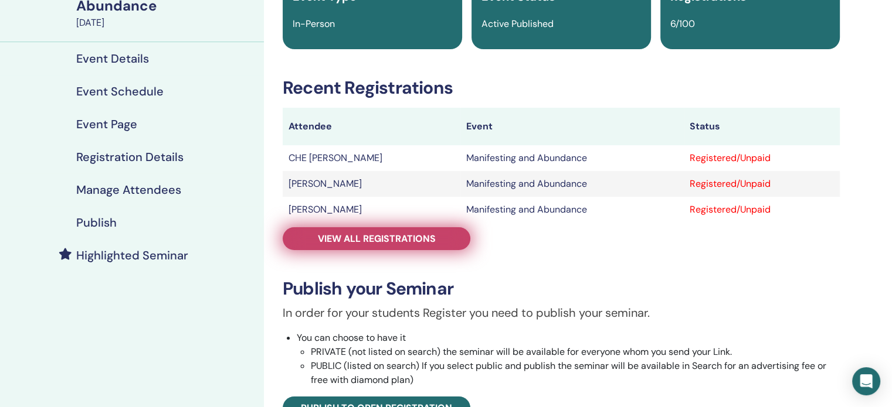 This screenshot has height=407, width=892. I want to click on h4: Event Page, so click(107, 124).